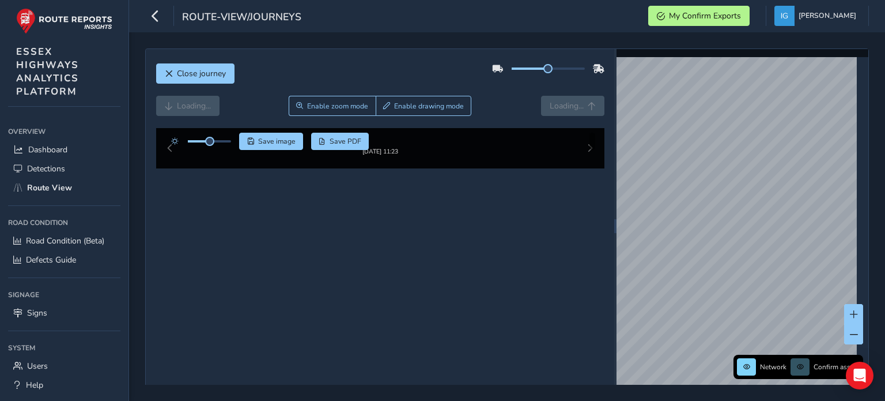  I want to click on button: Save, so click(271, 141).